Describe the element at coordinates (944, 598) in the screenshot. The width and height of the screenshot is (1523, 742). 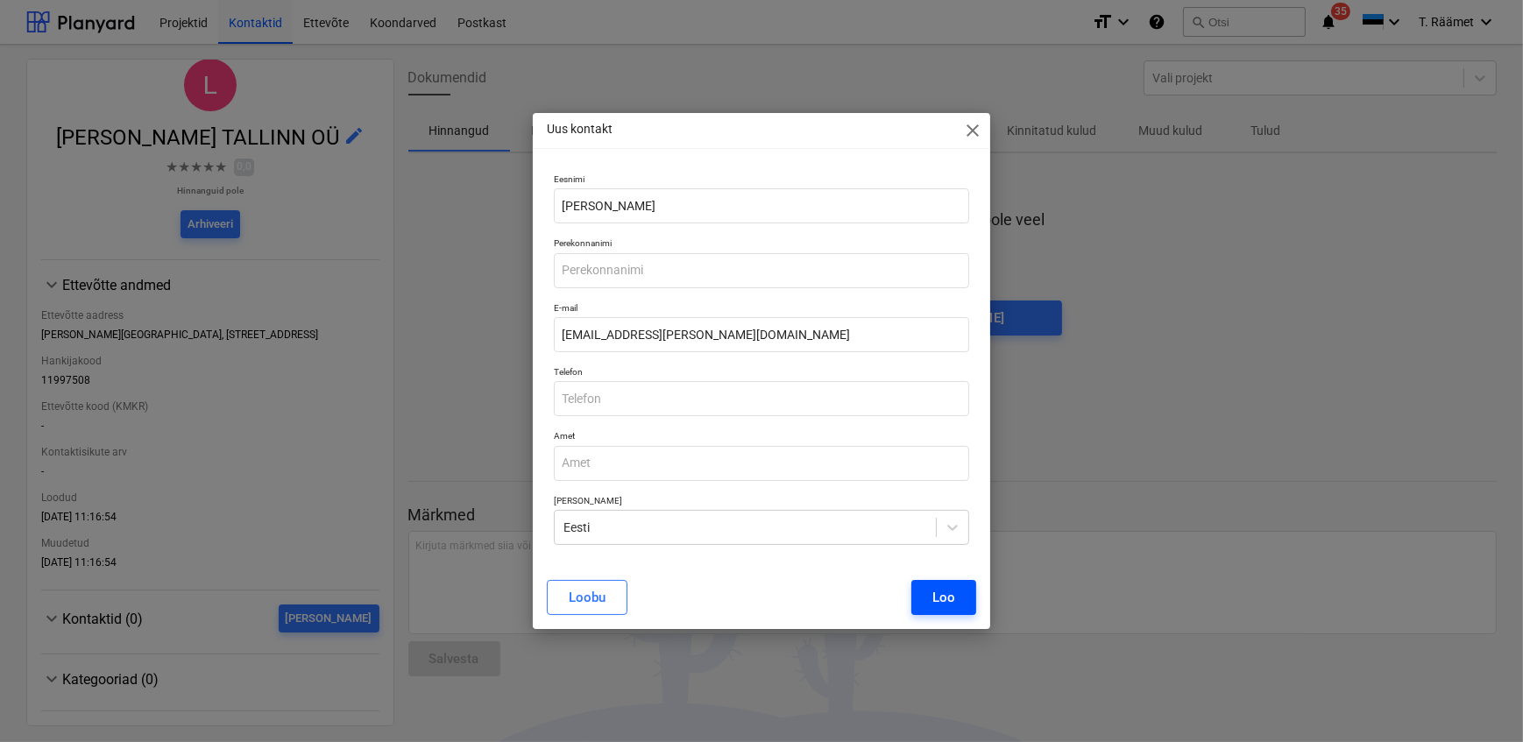
I see `div: Loo` at that location.